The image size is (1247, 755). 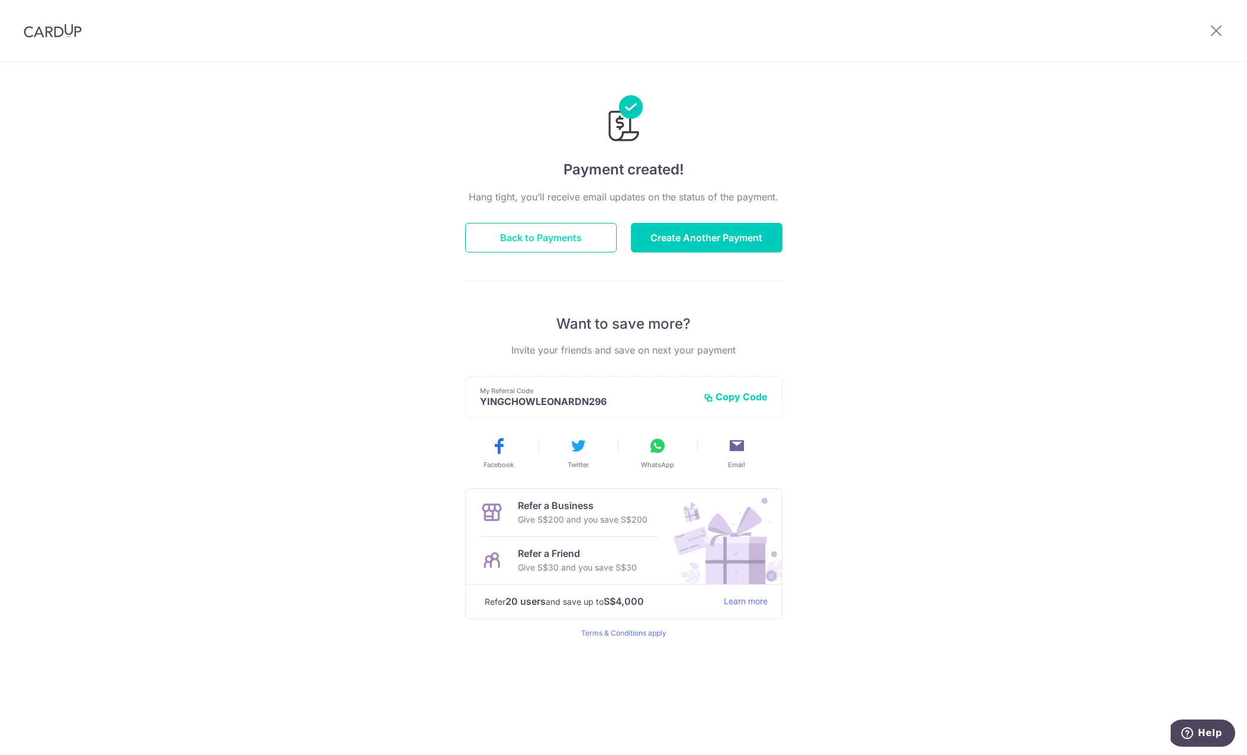 What do you see at coordinates (624, 350) in the screenshot?
I see `p: Invite your friends and save on next your payment` at bounding box center [624, 350].